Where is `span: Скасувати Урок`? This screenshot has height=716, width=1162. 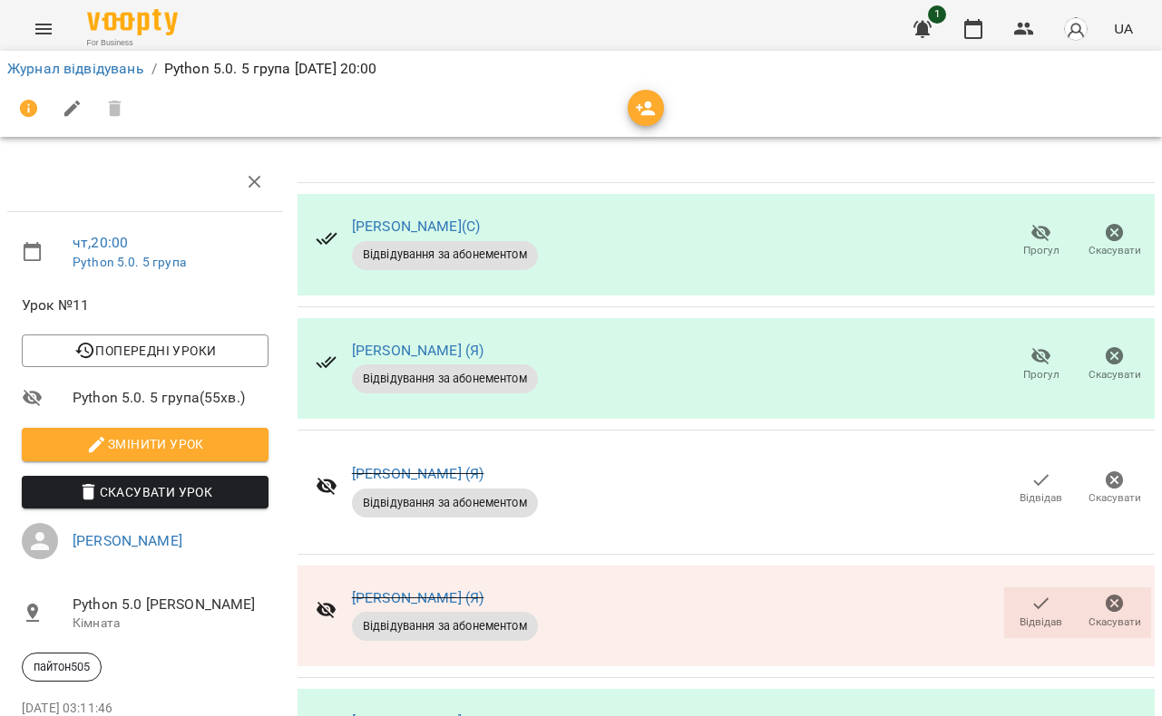 span: Скасувати Урок is located at coordinates (145, 492).